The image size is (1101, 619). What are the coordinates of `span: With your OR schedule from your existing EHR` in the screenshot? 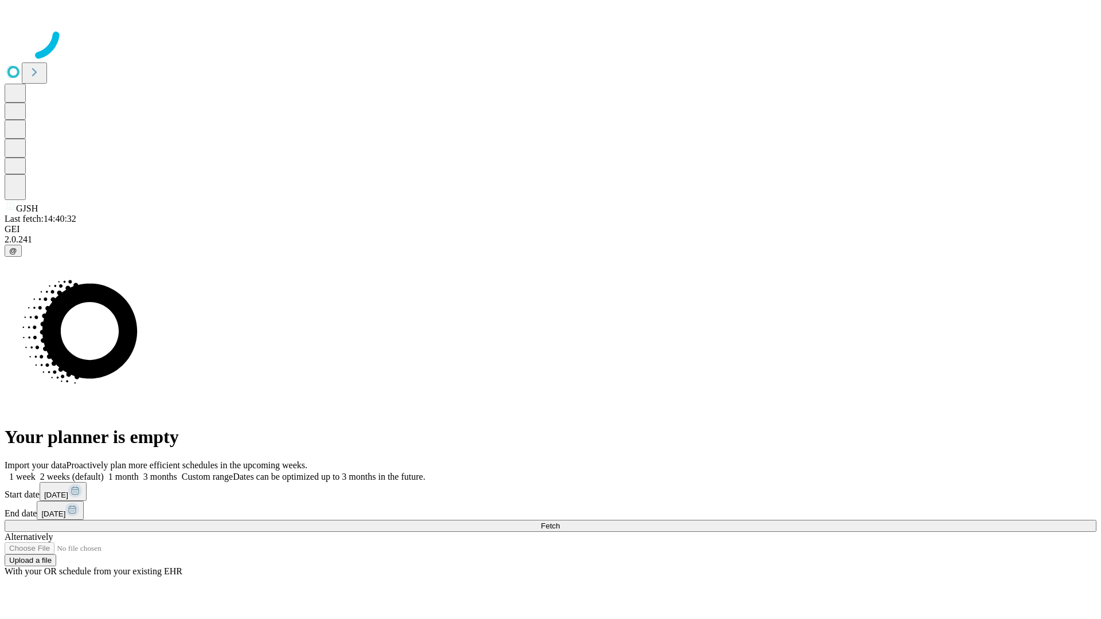 It's located at (93, 571).